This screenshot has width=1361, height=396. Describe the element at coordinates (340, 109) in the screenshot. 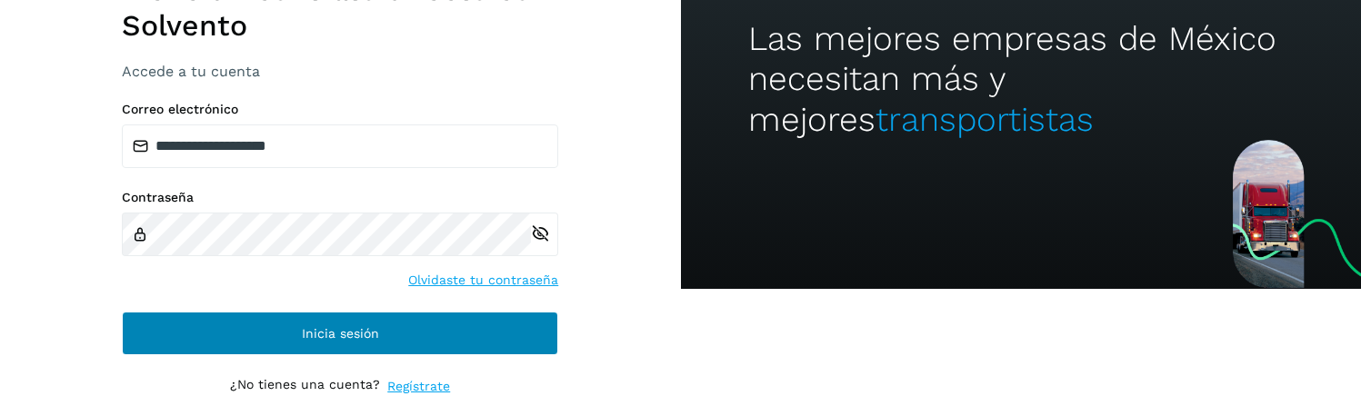

I see `label: Correo electrónico` at that location.